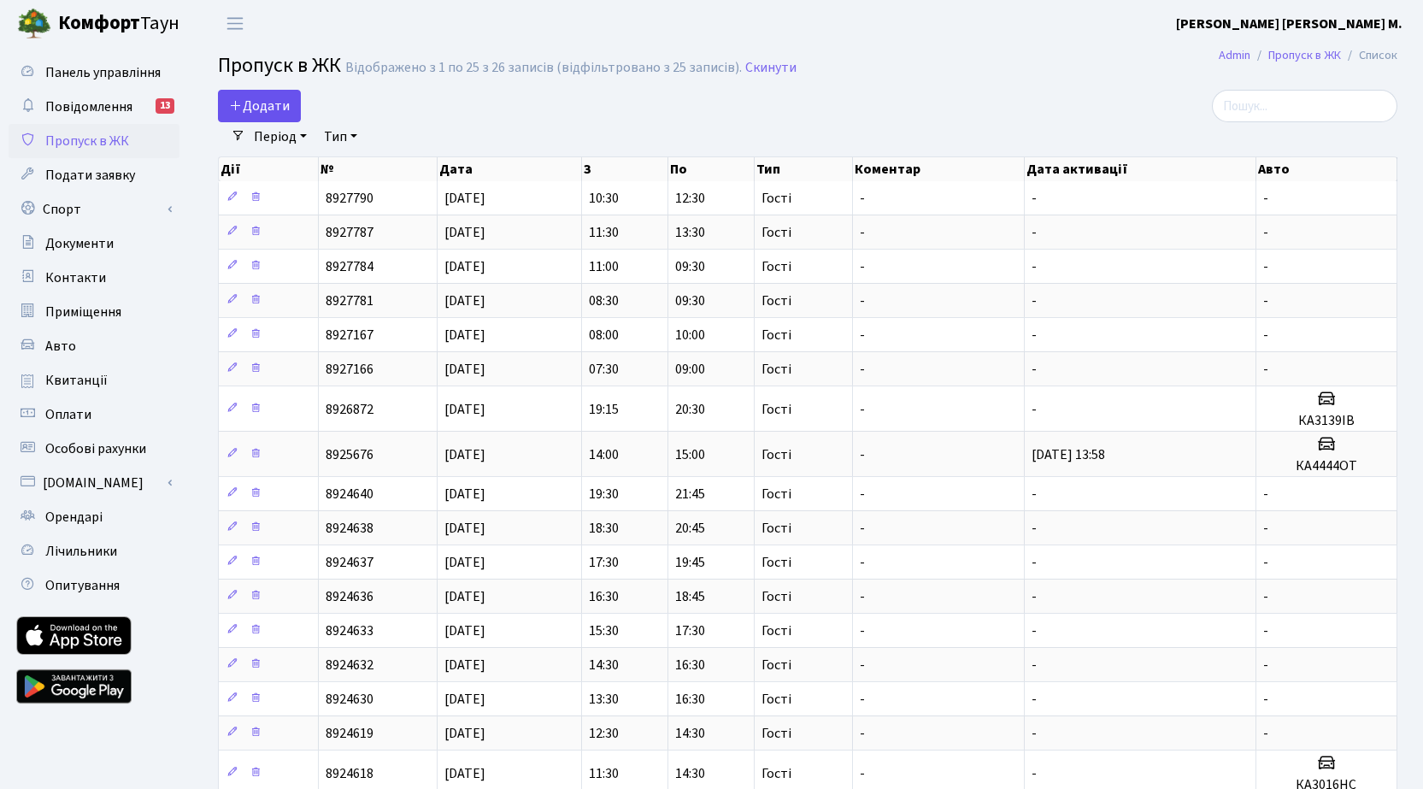 The height and width of the screenshot is (789, 1423). I want to click on a: Пропуск в ЖК, so click(94, 141).